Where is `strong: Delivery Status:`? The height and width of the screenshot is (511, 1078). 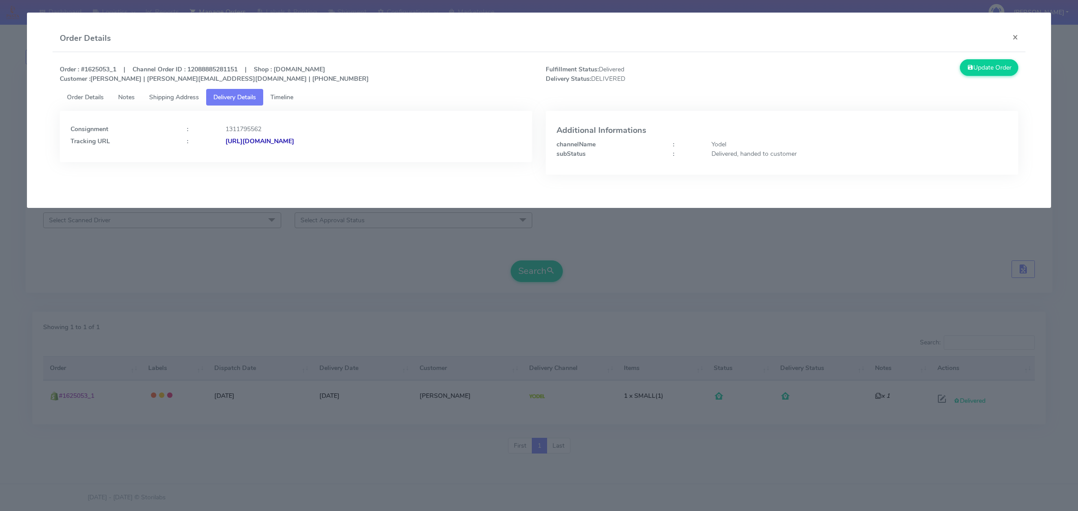
strong: Delivery Status: is located at coordinates (568, 79).